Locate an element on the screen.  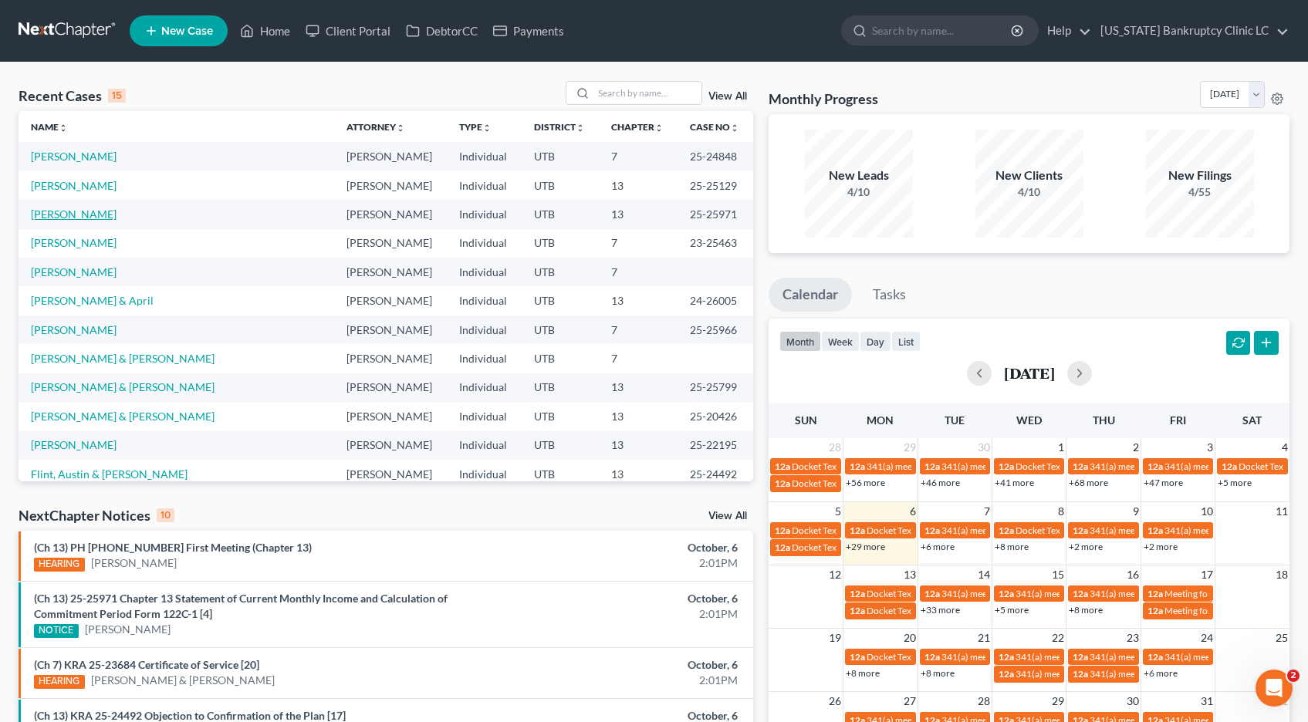
div: 4/55 is located at coordinates (1200, 192).